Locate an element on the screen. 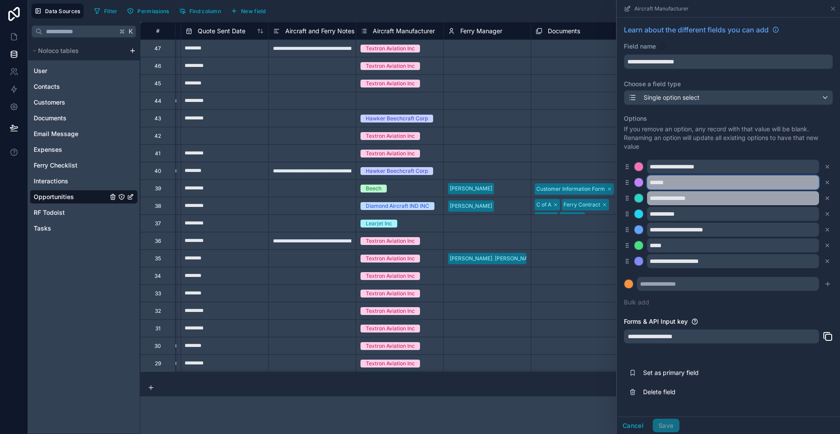  button: Filter is located at coordinates (105, 11).